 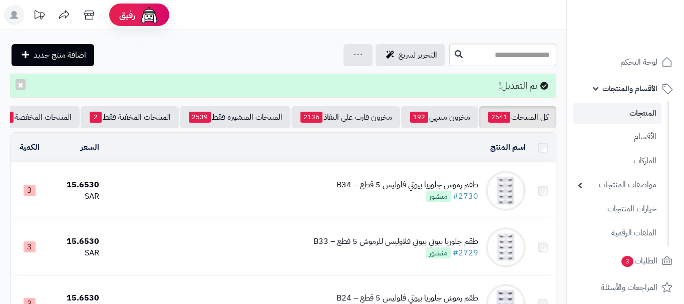 I want to click on span: اضافة منتج جديد, so click(x=60, y=55).